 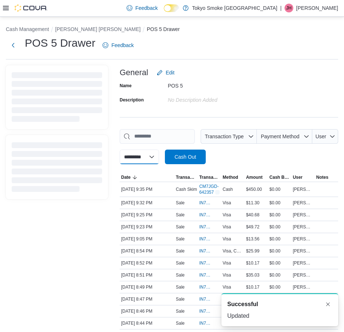 I want to click on button: Next, so click(x=13, y=45).